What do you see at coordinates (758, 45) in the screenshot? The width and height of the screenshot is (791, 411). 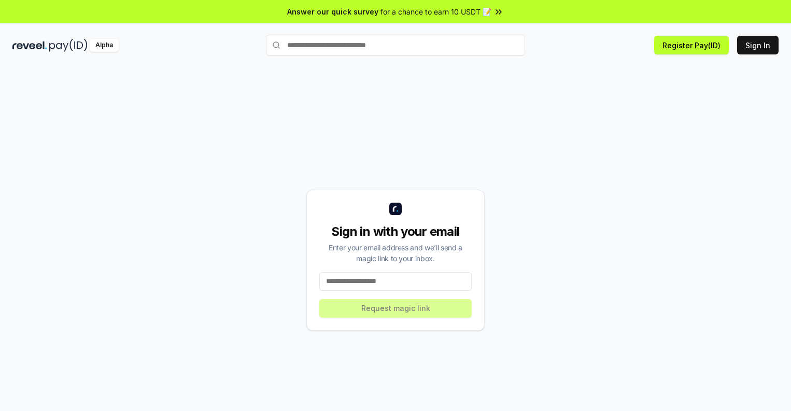 I see `button: Sign In` at bounding box center [758, 45].